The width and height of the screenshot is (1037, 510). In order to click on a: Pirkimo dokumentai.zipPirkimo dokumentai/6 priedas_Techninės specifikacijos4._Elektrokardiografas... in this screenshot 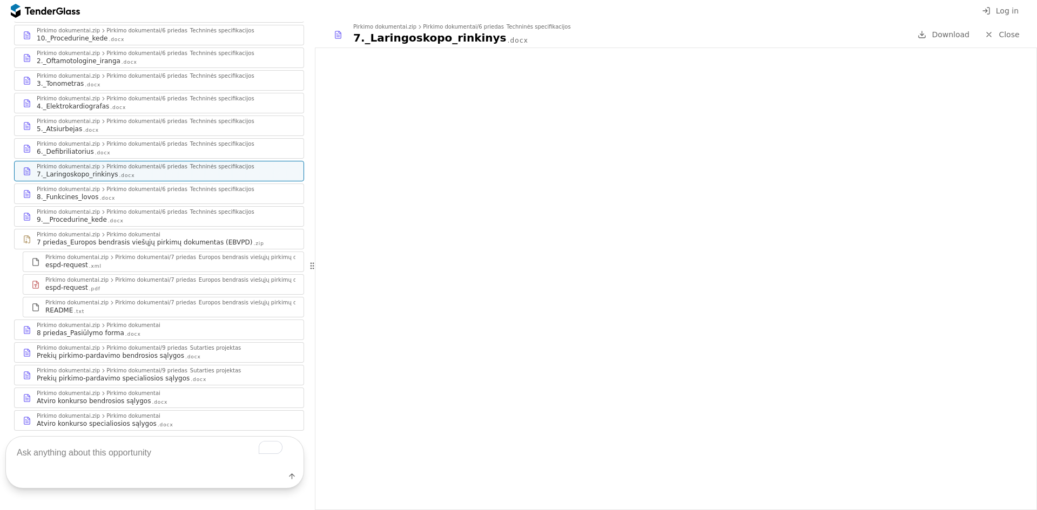, I will do `click(159, 103)`.